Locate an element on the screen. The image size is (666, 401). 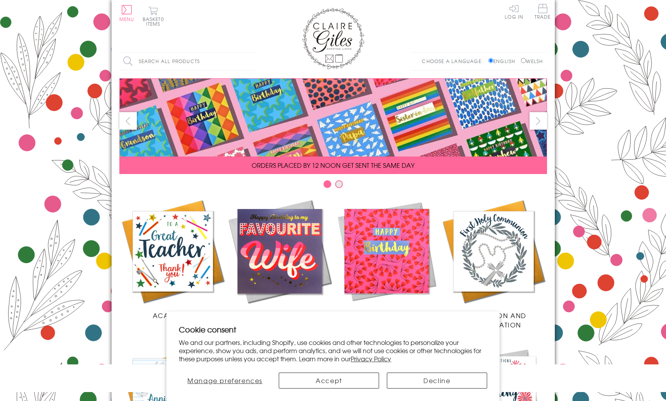
button: Decline is located at coordinates (437, 380).